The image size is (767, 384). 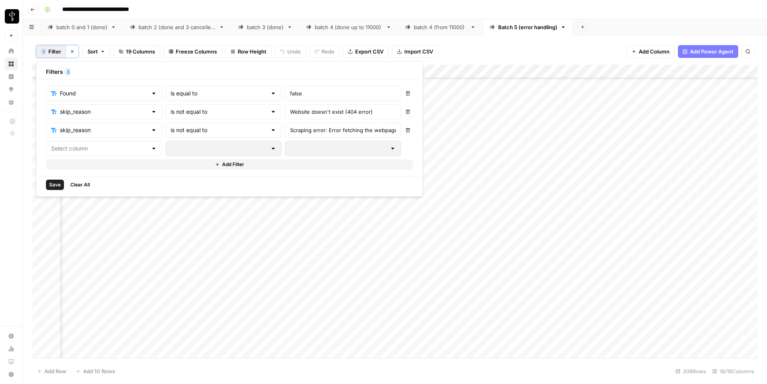 What do you see at coordinates (82, 27) in the screenshot?
I see `div: batch 0 and 1 (done)` at bounding box center [82, 27].